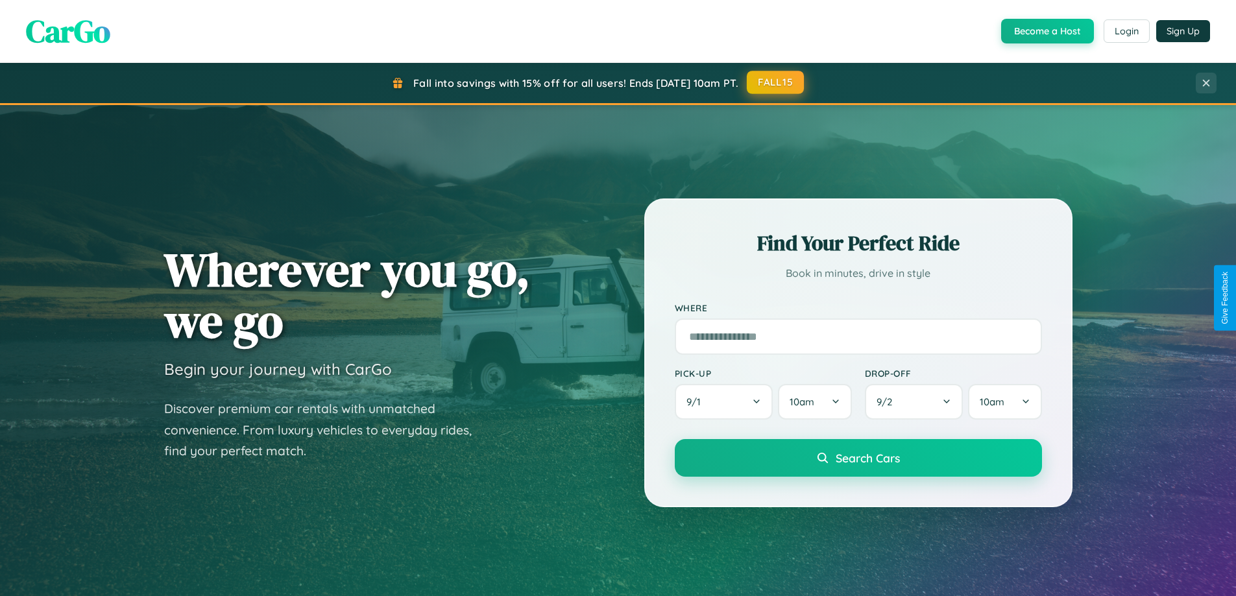  I want to click on label: Drop-off, so click(953, 373).